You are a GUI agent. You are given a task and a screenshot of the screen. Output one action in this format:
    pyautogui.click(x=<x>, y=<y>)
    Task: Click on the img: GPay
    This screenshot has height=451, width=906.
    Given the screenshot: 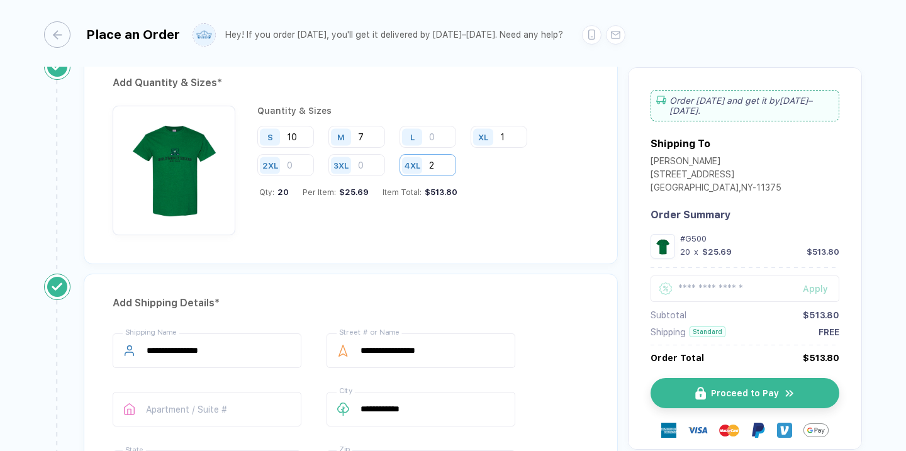 What is the action you would take?
    pyautogui.click(x=816, y=430)
    